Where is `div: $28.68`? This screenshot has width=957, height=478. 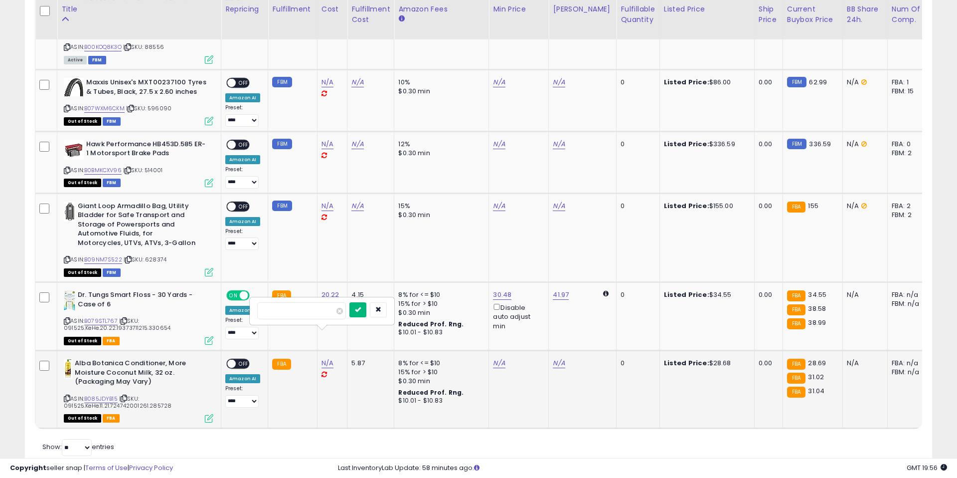
div: $28.68 is located at coordinates (706, 363).